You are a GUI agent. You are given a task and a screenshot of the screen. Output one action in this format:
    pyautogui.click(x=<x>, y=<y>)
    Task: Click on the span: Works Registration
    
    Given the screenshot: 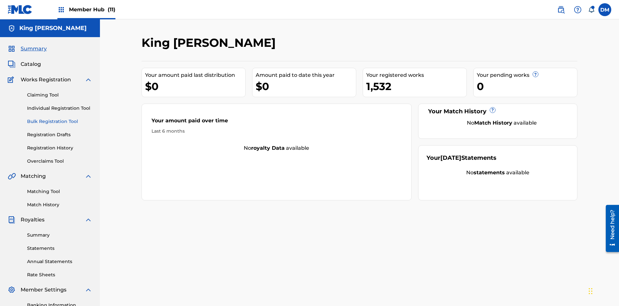 What is the action you would take?
    pyautogui.click(x=46, y=80)
    